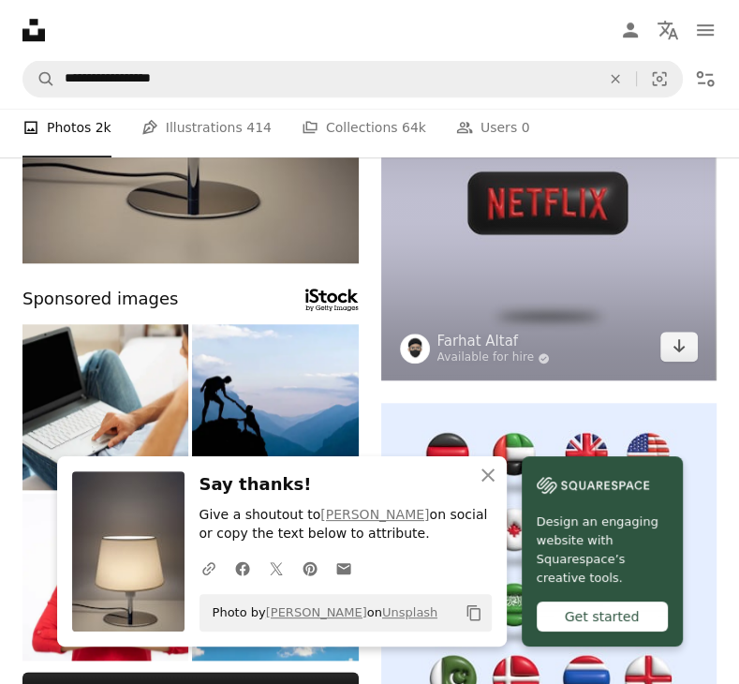 Image resolution: width=739 pixels, height=684 pixels. What do you see at coordinates (364, 127) in the screenshot?
I see `a: Collections 64k` at bounding box center [364, 127].